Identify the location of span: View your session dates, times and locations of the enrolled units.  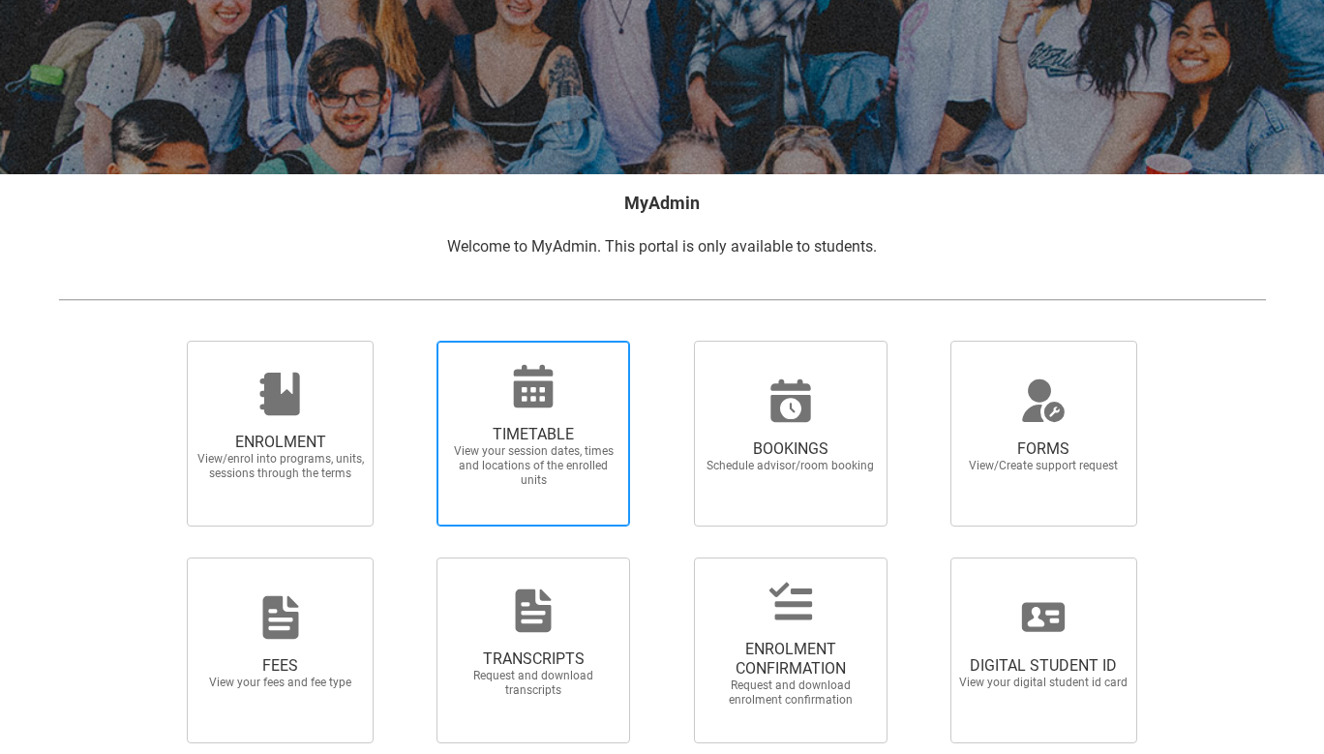
(533, 465).